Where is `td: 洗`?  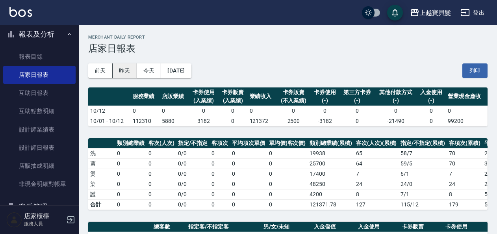 td: 洗 is located at coordinates (102, 153).